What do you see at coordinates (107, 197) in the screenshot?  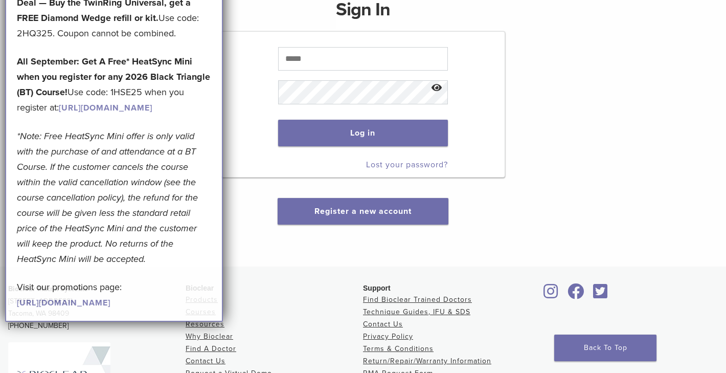 I see `em: *Note: Free HeatSync Mini offer is only valid with the purchase of and attendance at a BT Course....` at bounding box center [107, 197].